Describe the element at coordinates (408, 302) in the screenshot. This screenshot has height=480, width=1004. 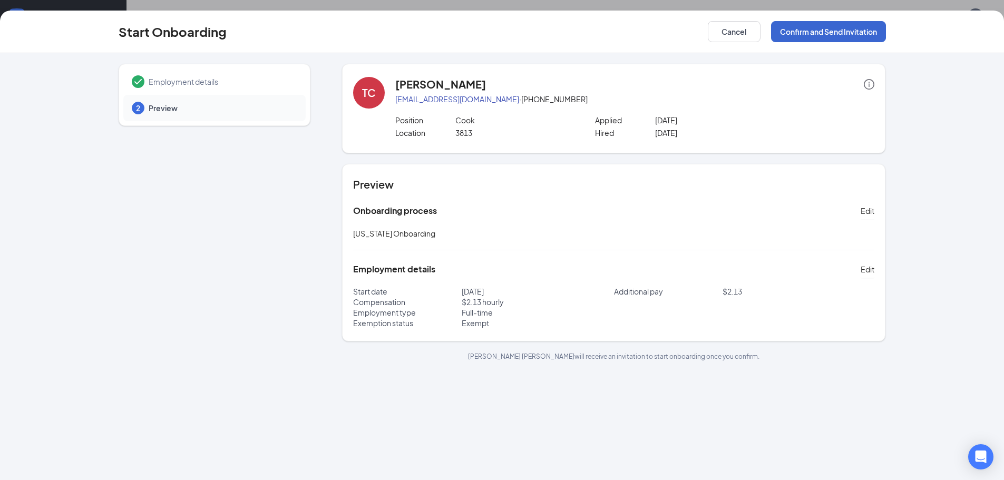
I see `p: Compensation` at that location.